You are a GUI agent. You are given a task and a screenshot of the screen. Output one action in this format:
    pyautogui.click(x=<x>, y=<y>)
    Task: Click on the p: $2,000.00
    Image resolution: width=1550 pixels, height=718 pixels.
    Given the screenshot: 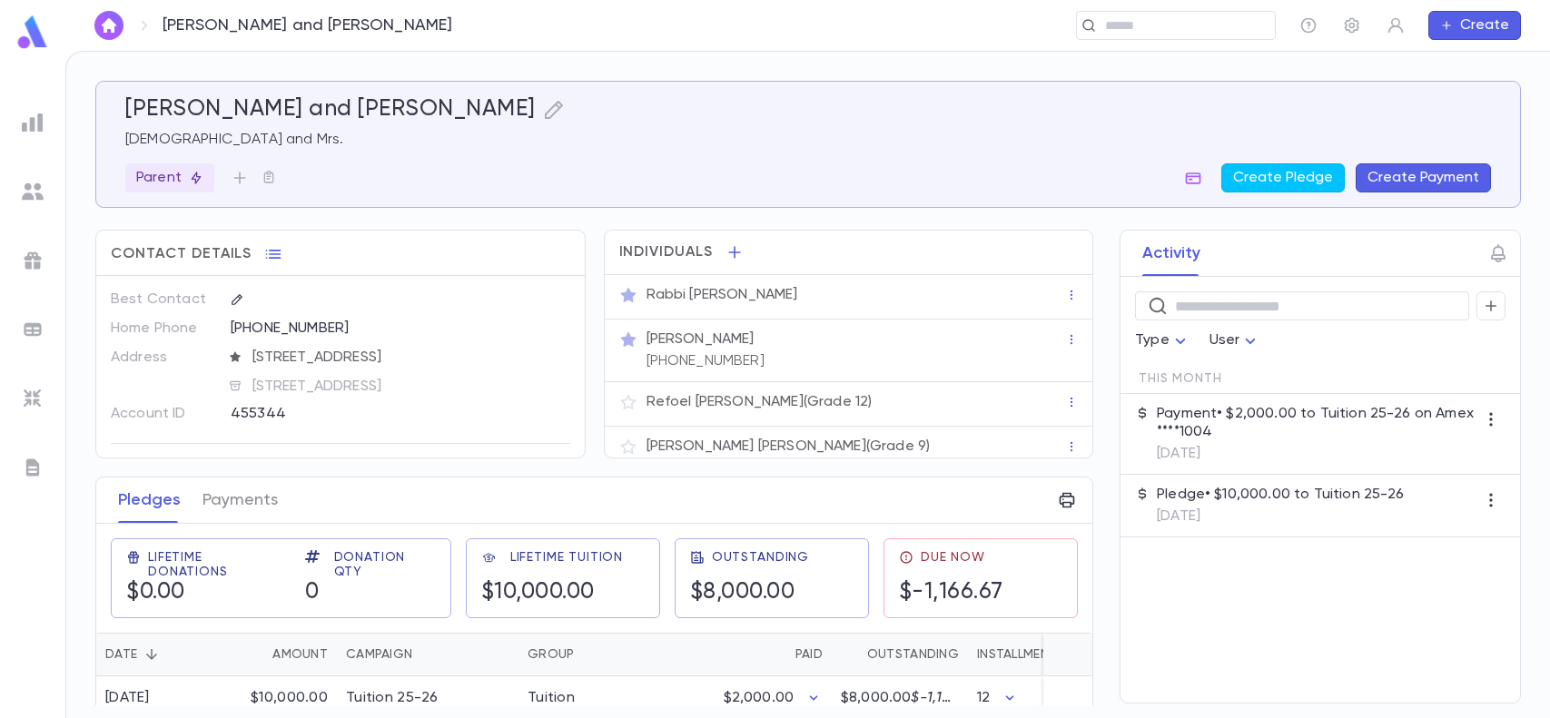 What is the action you would take?
    pyautogui.click(x=758, y=698)
    